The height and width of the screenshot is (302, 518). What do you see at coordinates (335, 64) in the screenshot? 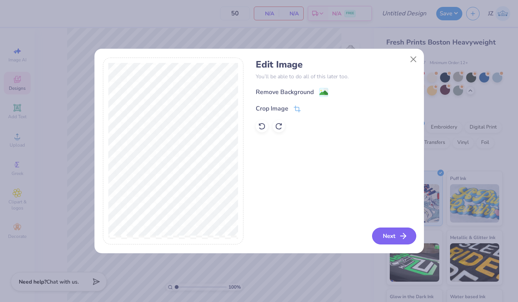
I see `h4: Edit Image` at bounding box center [335, 64].